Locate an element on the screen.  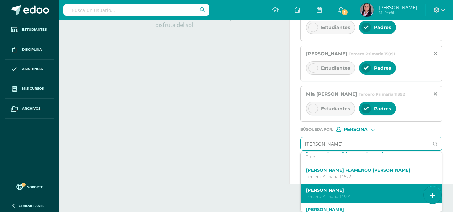
span: Soporte is located at coordinates (35, 187).